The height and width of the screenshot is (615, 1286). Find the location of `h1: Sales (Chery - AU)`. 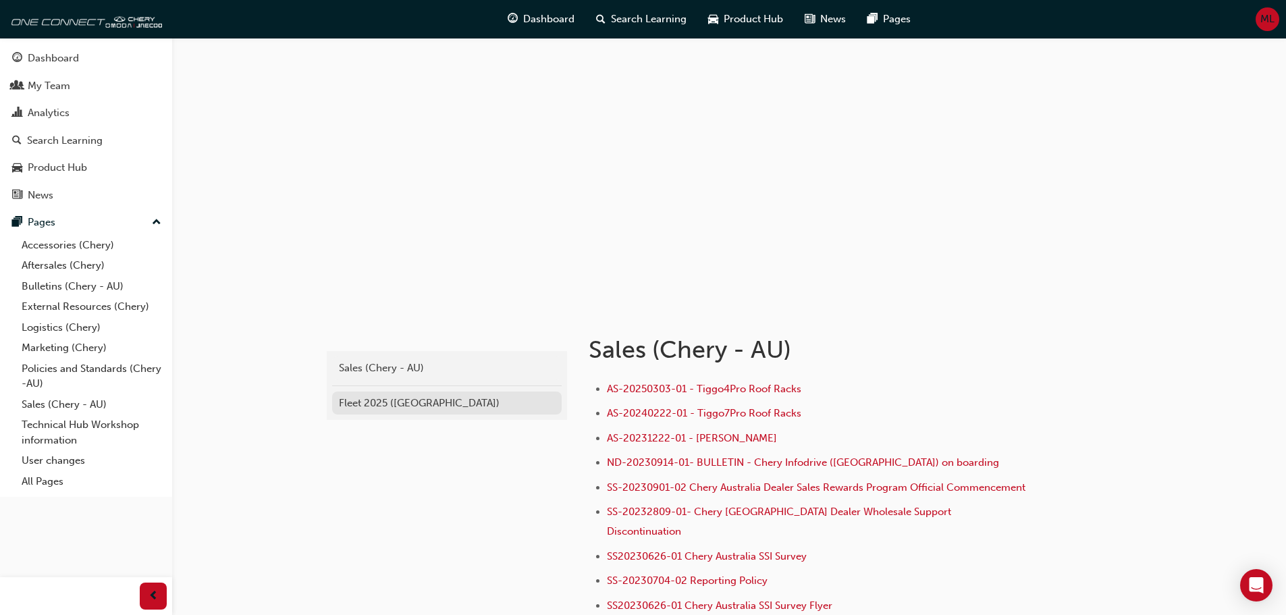

h1: Sales (Chery - AU) is located at coordinates (810, 350).